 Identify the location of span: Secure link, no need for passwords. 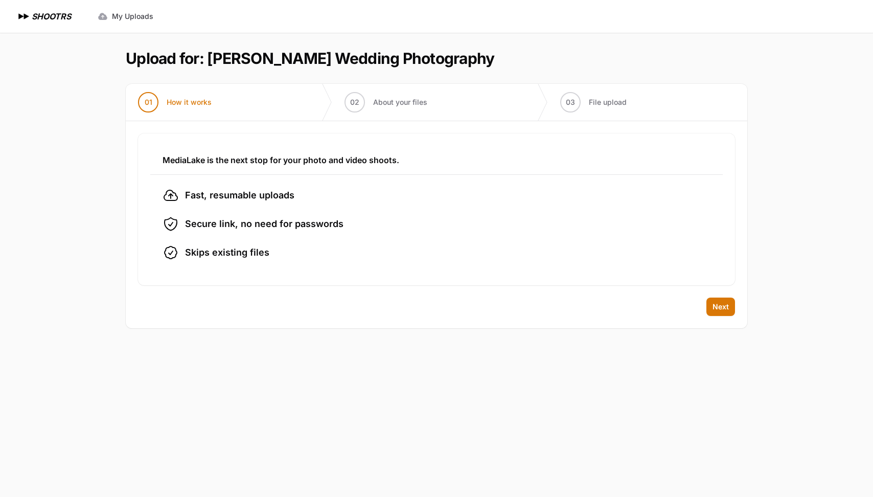
(264, 224).